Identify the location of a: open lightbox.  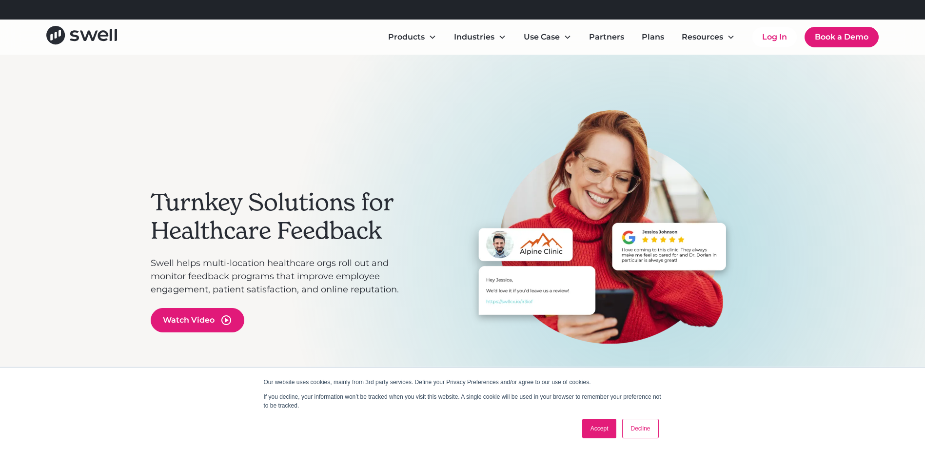
(198, 320).